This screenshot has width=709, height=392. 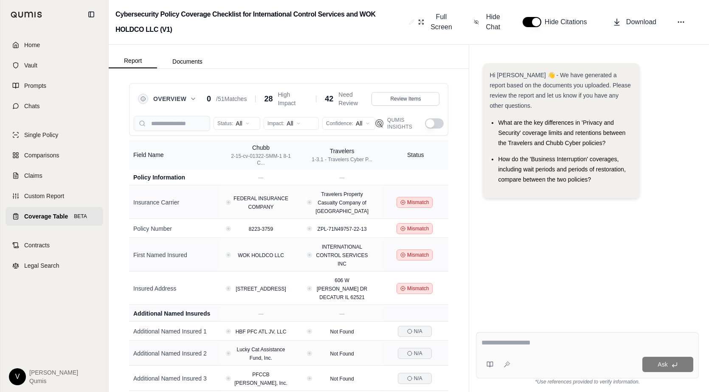 I want to click on span: BETA, so click(x=80, y=216).